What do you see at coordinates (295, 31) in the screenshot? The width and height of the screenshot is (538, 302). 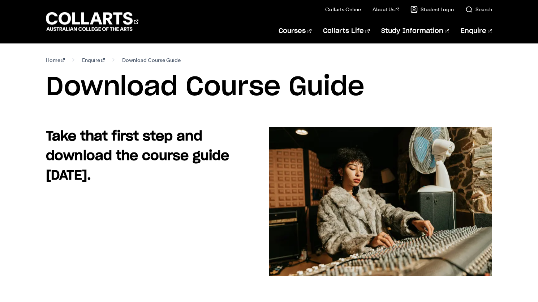 I see `a: Courses` at bounding box center [295, 31].